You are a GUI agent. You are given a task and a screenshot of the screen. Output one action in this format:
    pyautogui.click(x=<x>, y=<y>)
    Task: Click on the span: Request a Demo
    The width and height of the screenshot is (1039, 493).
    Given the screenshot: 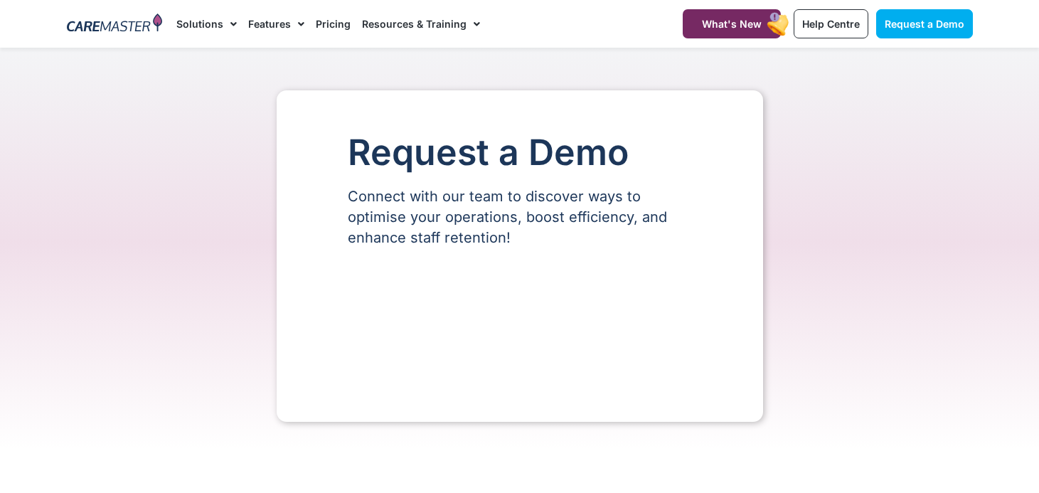 What is the action you would take?
    pyautogui.click(x=924, y=23)
    